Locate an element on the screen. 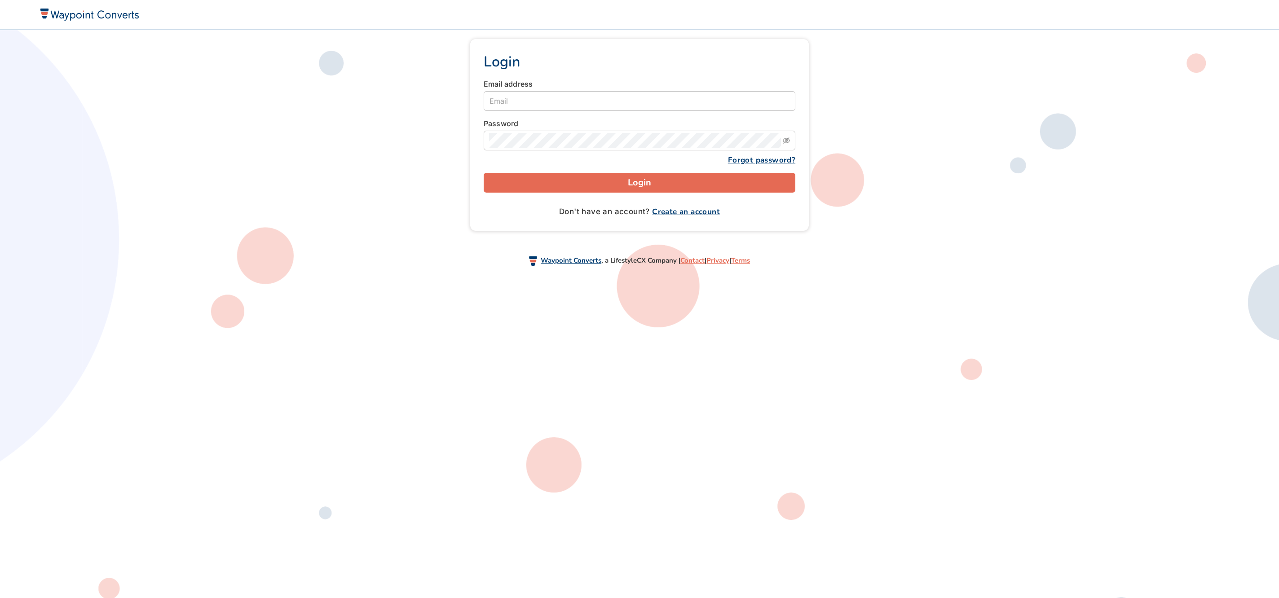 Image resolution: width=1279 pixels, height=598 pixels. span: eye-invisible is located at coordinates (786, 141).